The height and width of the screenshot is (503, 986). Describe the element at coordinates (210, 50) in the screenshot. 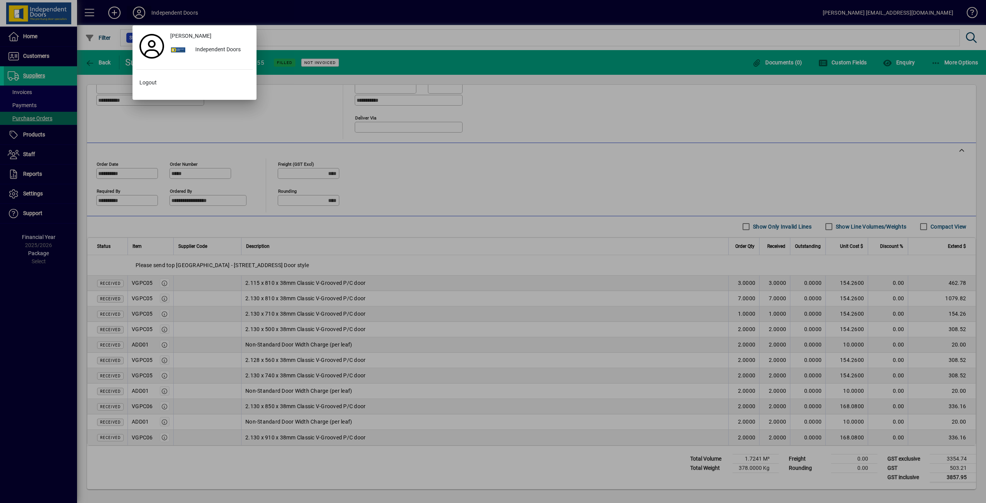

I see `button: Independent Doors` at that location.